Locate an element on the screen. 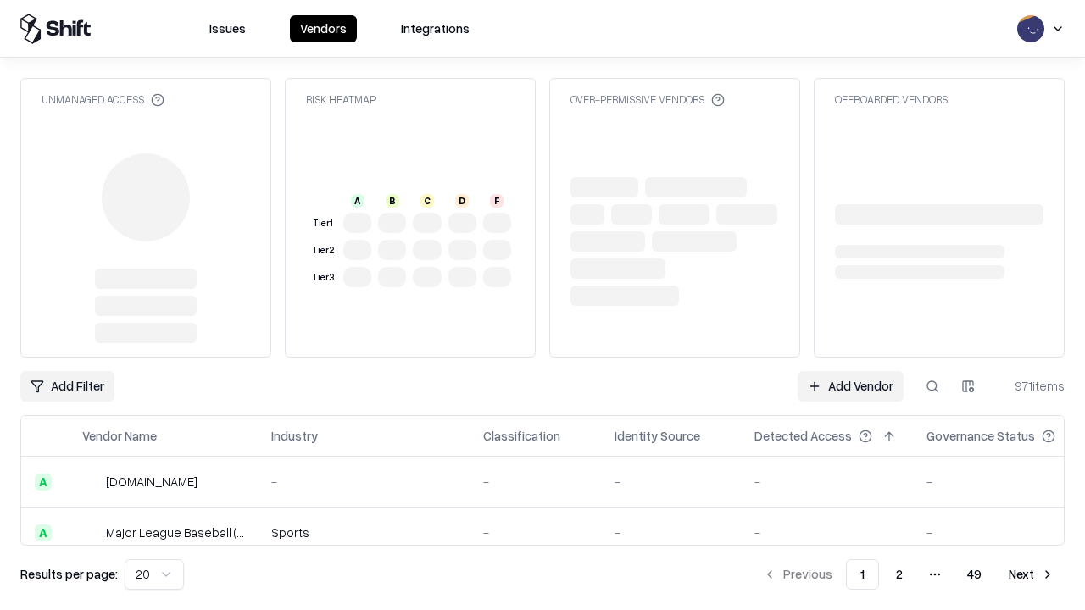 The width and height of the screenshot is (1085, 610). p: Results per page: is located at coordinates (69, 574).